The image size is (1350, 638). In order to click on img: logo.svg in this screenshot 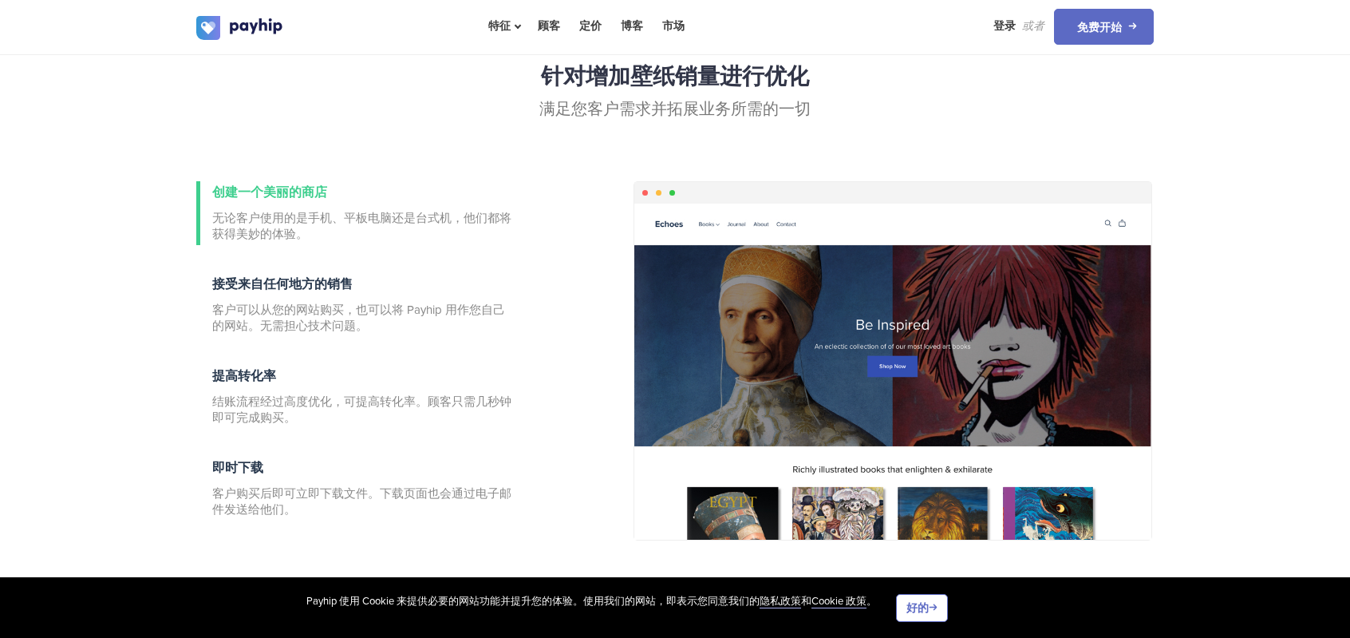, I will do `click(240, 28)`.